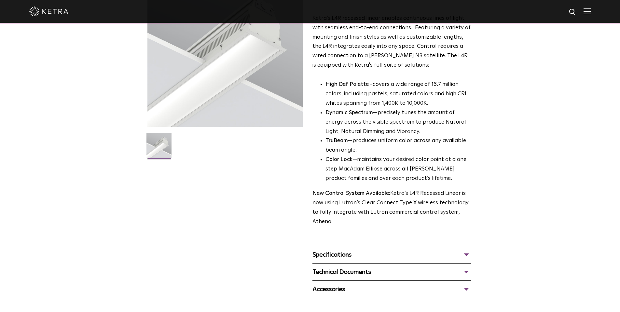  Describe the element at coordinates (587, 11) in the screenshot. I see `img: Hamburger%20Nav.svg` at that location.